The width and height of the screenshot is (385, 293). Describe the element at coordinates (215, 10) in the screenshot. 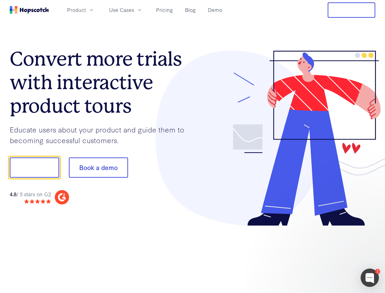

I see `a: Demo` at that location.